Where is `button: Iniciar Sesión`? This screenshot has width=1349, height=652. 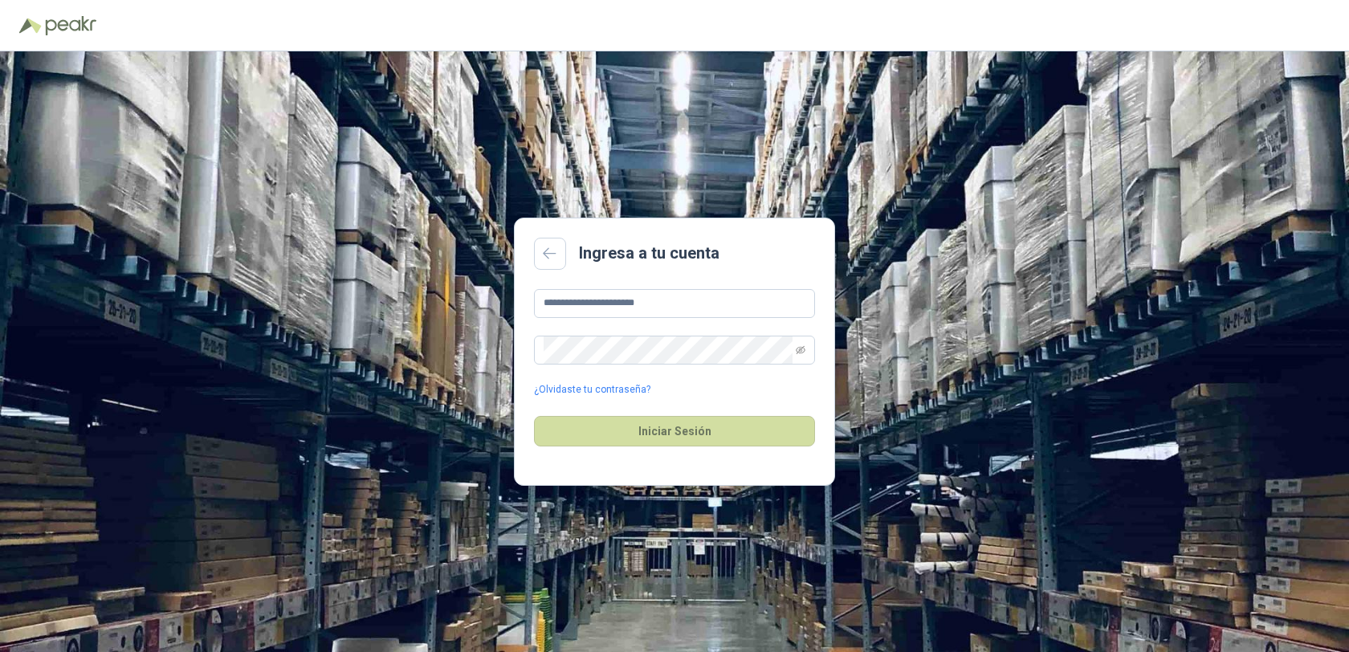 button: Iniciar Sesión is located at coordinates (674, 431).